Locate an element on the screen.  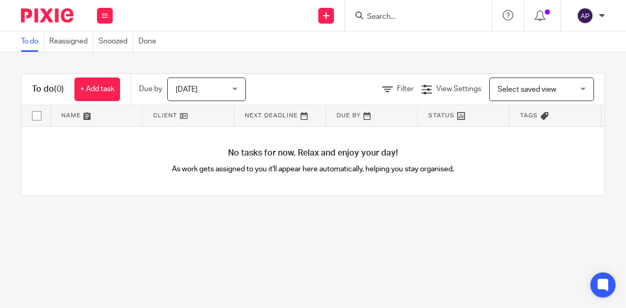
span: Tags is located at coordinates (529, 115).